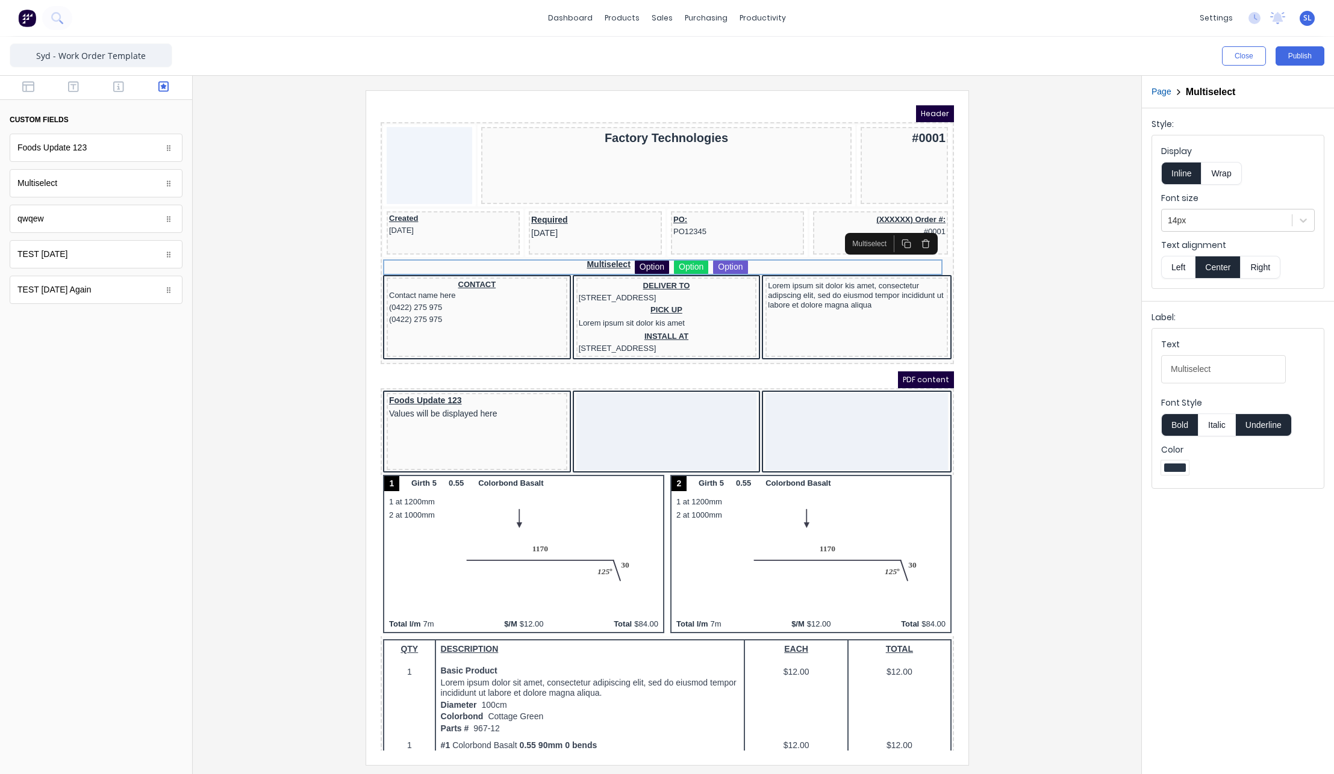 Image resolution: width=1334 pixels, height=774 pixels. Describe the element at coordinates (1221, 173) in the screenshot. I see `button: Wrap` at that location.